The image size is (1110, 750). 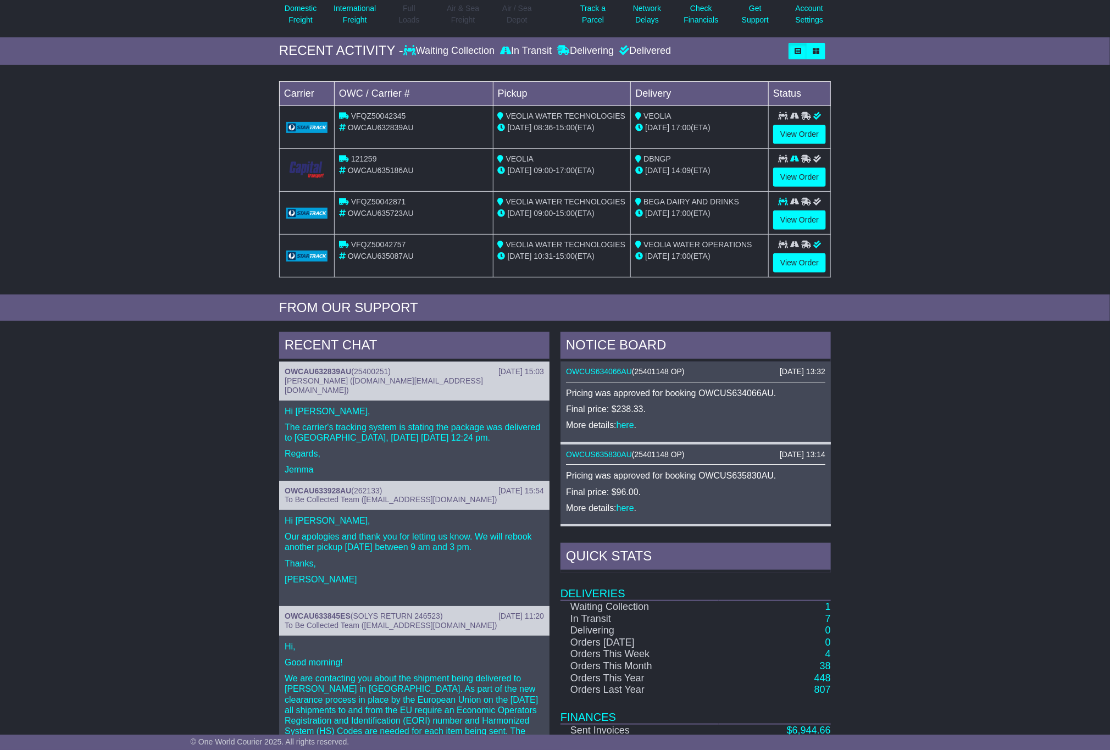 I want to click on div: (ETA), so click(x=699, y=170).